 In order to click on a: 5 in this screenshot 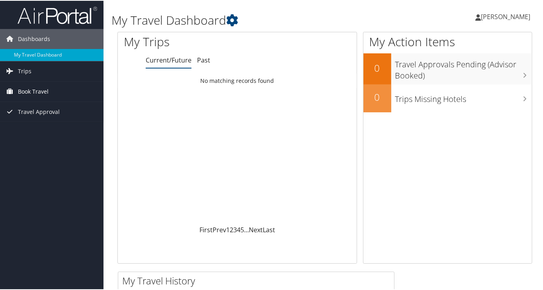, I will do `click(242, 229)`.